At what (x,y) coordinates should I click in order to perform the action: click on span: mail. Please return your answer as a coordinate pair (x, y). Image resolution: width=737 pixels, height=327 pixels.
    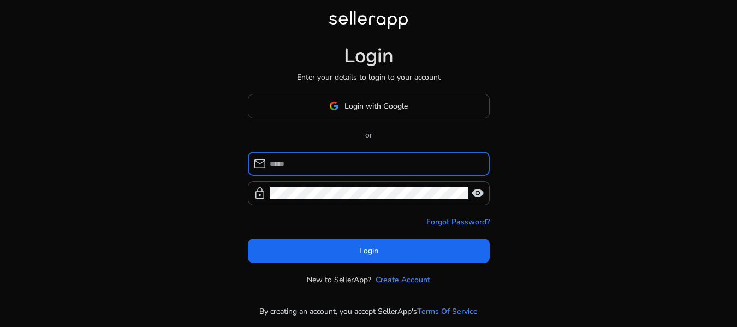
    Looking at the image, I should click on (260, 164).